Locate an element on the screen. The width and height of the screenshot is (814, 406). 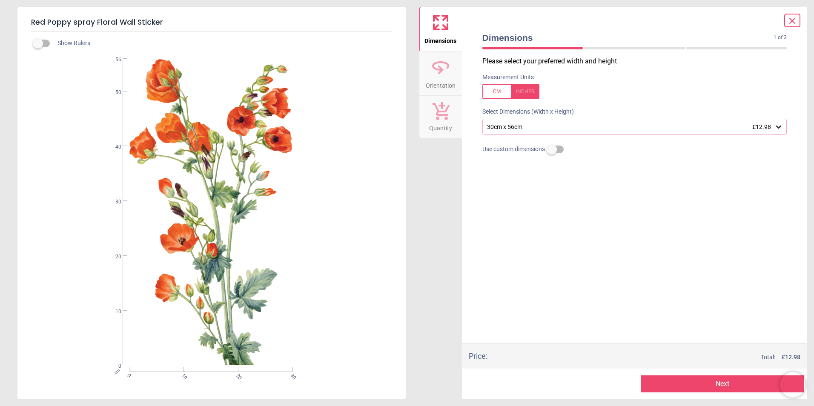
span: Use custom dimensions is located at coordinates (513, 149).